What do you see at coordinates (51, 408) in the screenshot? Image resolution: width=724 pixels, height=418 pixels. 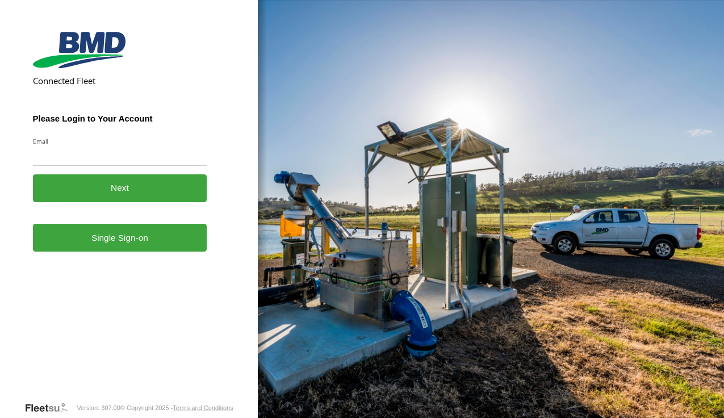 I see `a: Visit our Website` at bounding box center [51, 408].